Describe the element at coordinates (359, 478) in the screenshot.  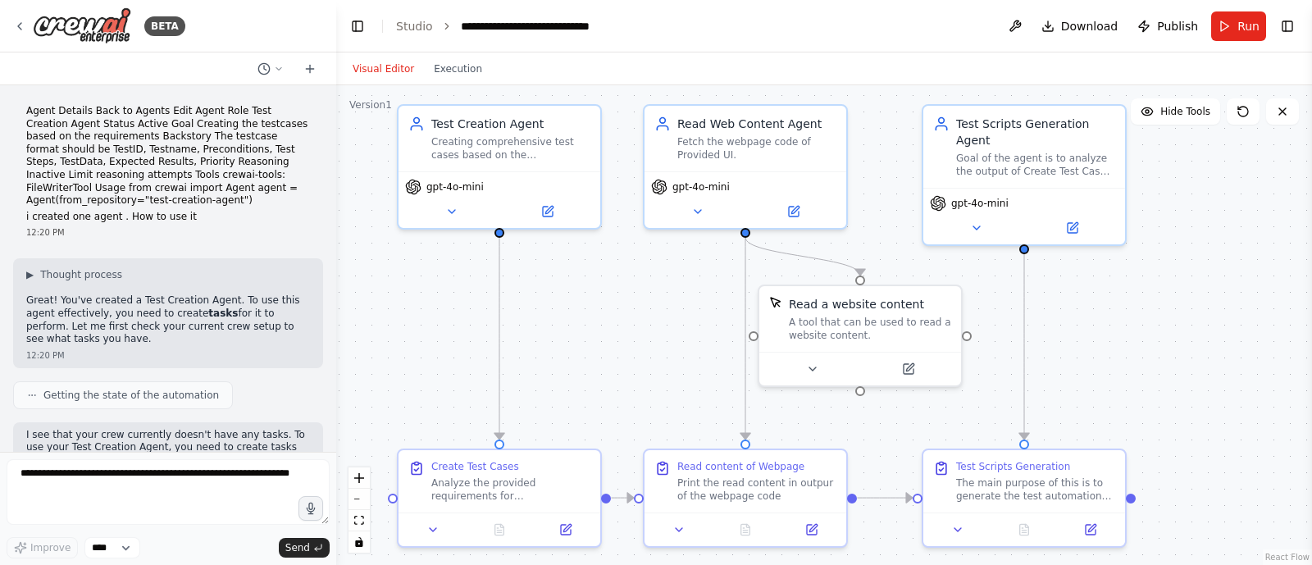
I see `button: zoom in` at that location.